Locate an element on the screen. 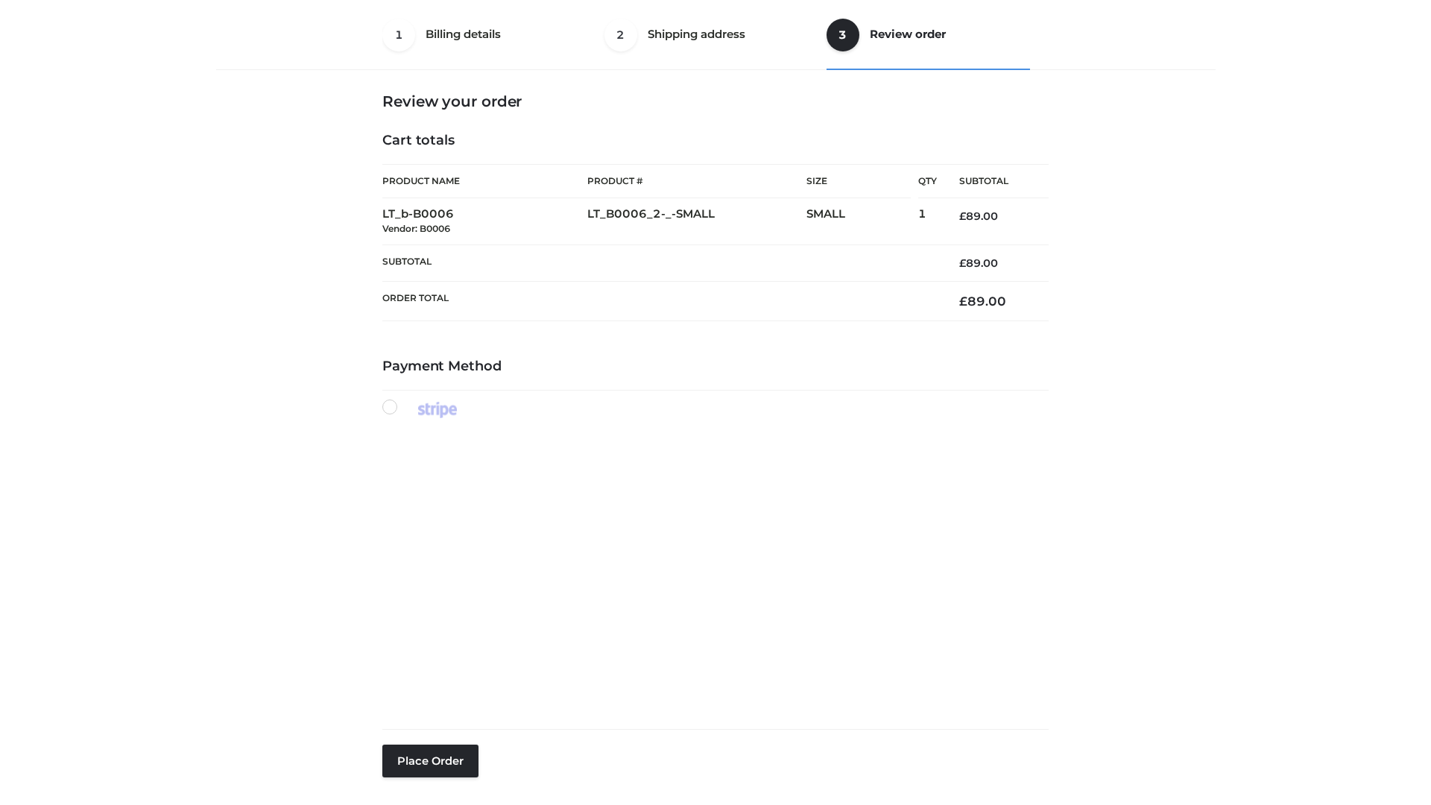 The height and width of the screenshot is (805, 1431). th: Order Total is located at coordinates (660, 301).